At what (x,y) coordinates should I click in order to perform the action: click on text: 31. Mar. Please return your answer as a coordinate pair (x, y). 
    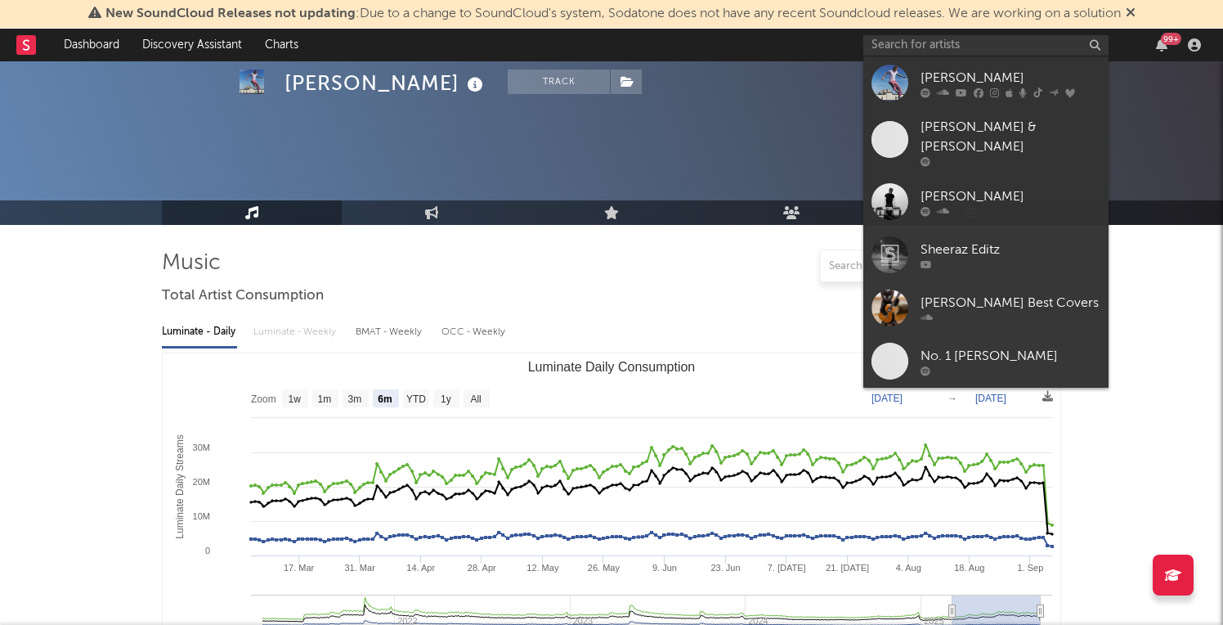
    Looking at the image, I should click on (361, 567).